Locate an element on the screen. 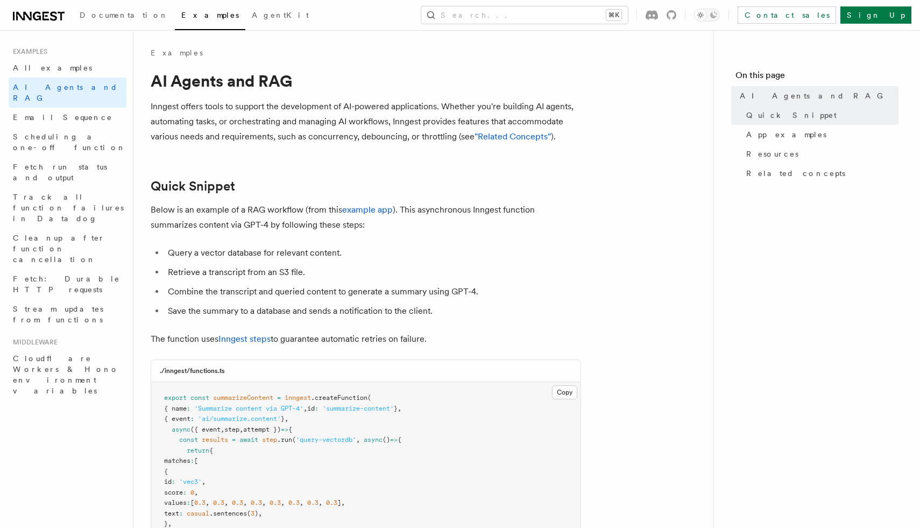 This screenshot has width=920, height=528. a: Fetch: Durable HTTP requests is located at coordinates (67, 284).